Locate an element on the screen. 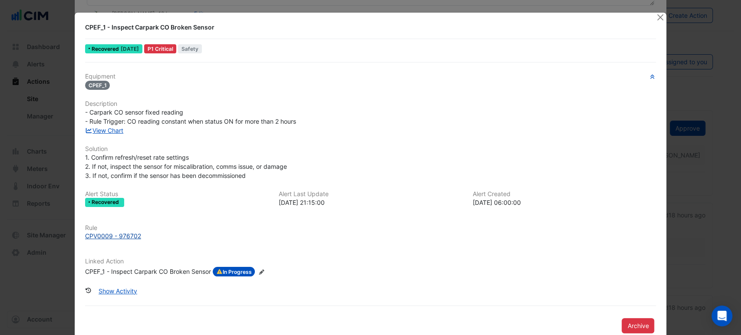 The image size is (741, 335). button: Archive is located at coordinates (637, 325).